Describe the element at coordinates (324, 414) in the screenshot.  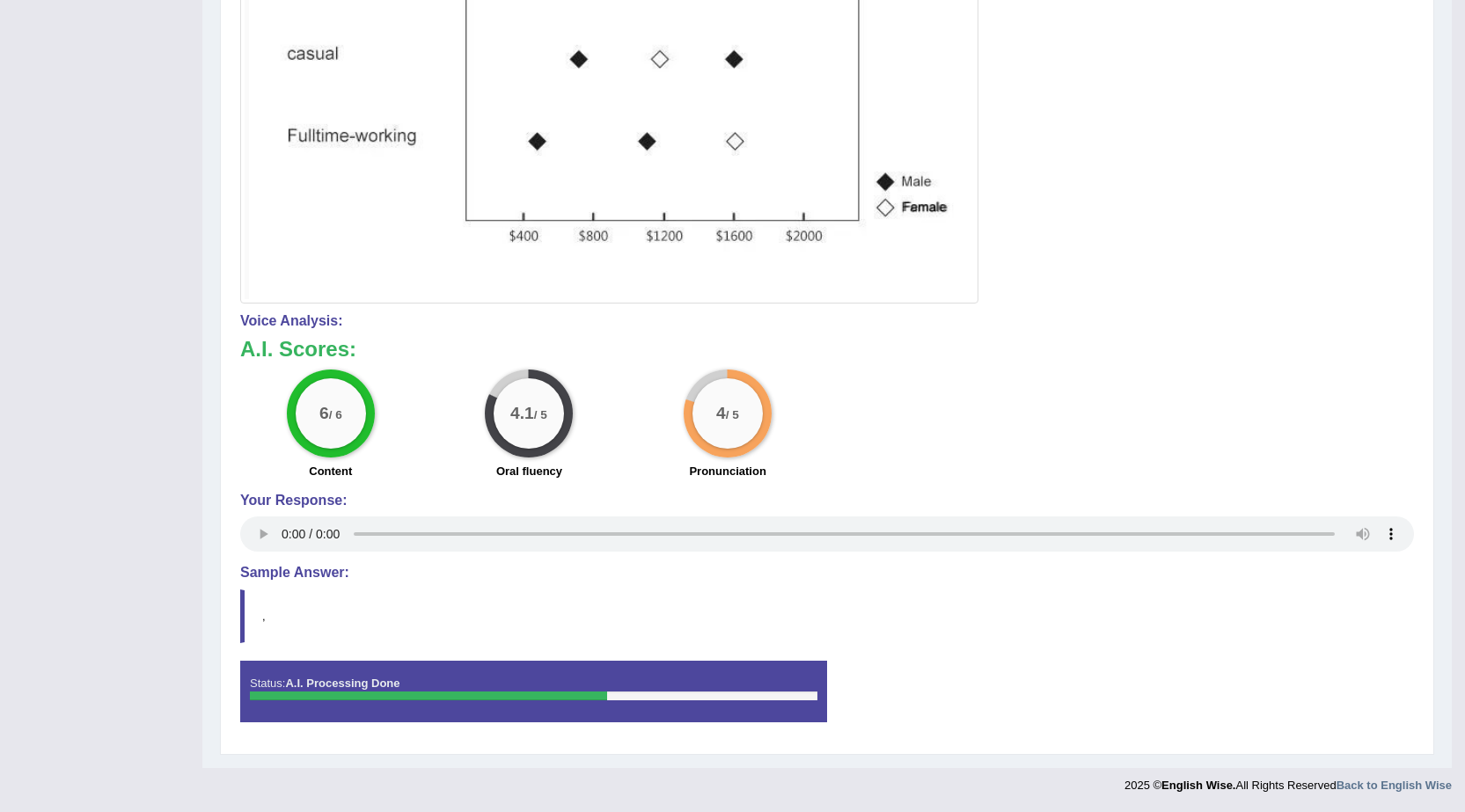
I see `big: 6` at that location.